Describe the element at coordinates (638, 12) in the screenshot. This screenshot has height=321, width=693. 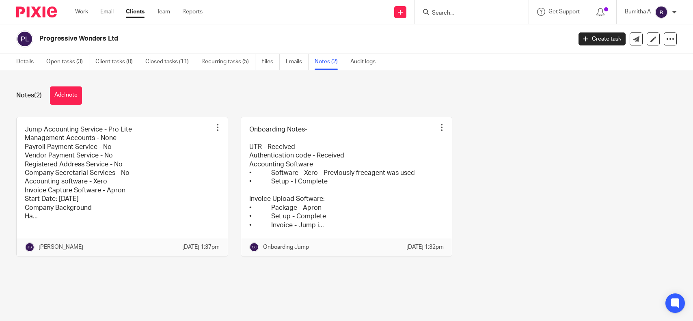
I see `p: Bumitha A` at that location.